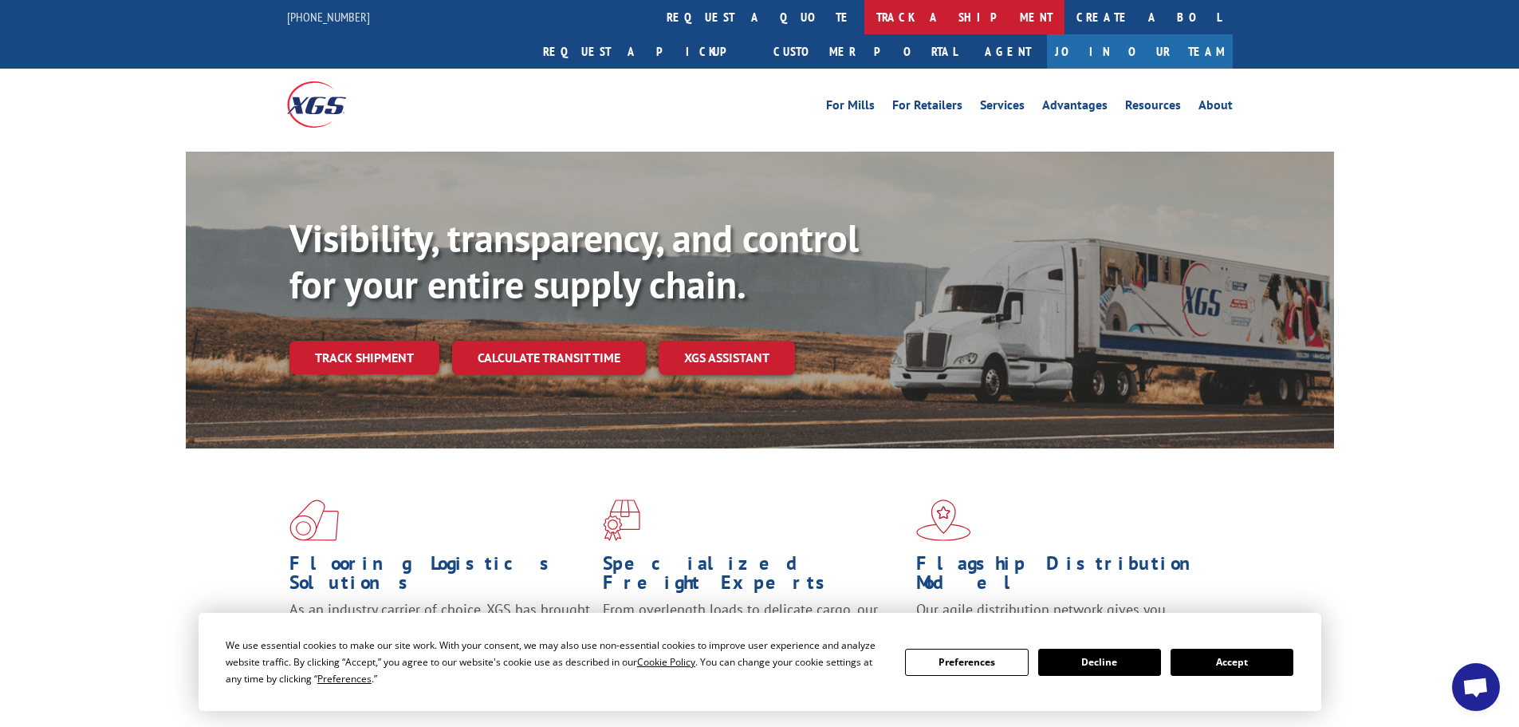  What do you see at coordinates (928, 108) in the screenshot?
I see `a: For Retailers` at bounding box center [928, 108].